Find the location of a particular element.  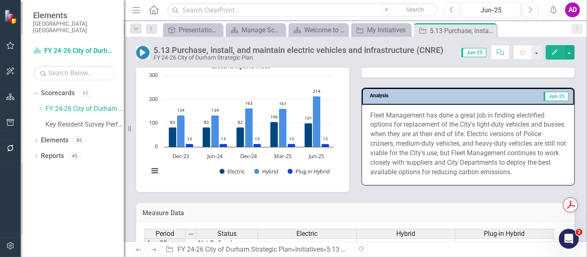

text: Dec-24 is located at coordinates (249, 156).